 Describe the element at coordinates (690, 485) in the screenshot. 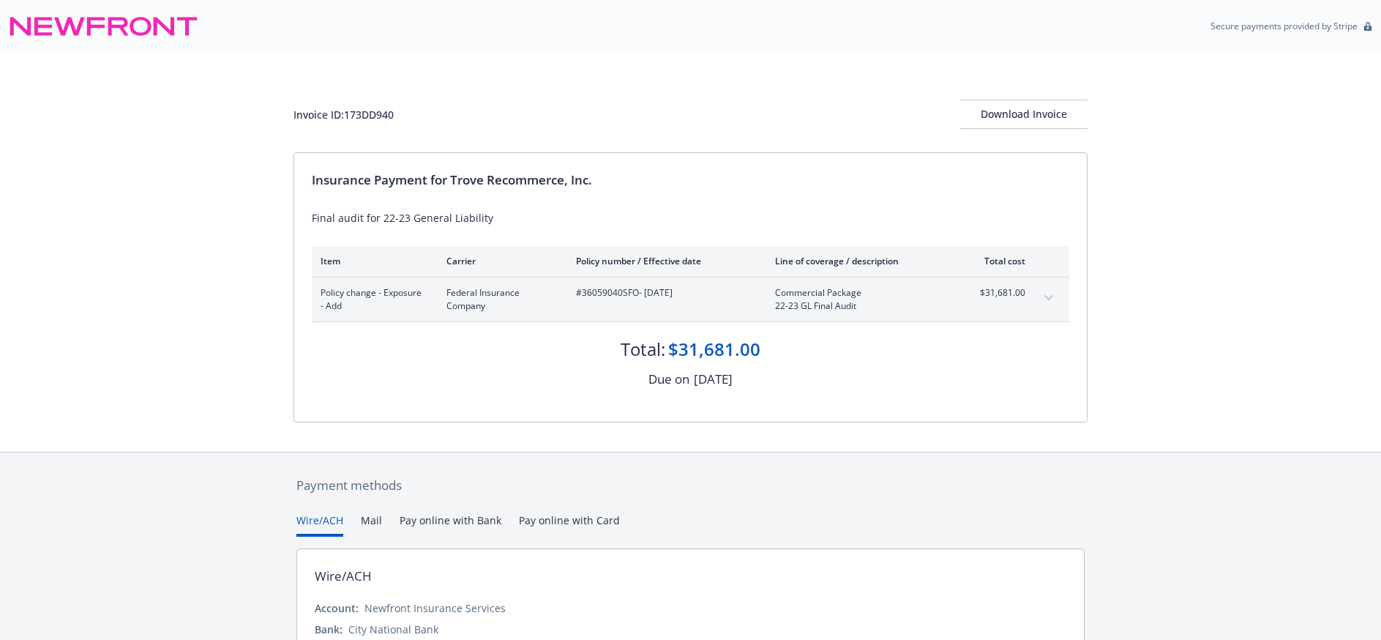

I see `div: Payment methods` at that location.